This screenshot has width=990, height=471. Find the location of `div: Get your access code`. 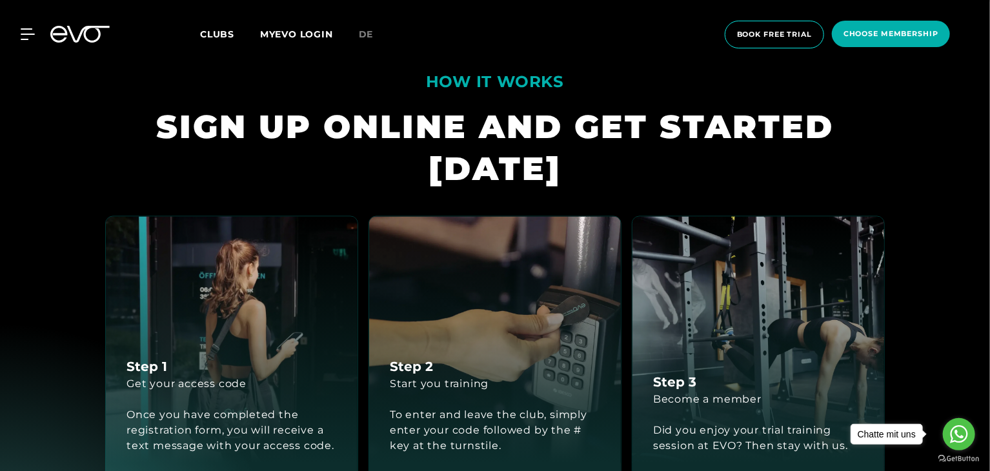

div: Get your access code is located at coordinates (187, 385).